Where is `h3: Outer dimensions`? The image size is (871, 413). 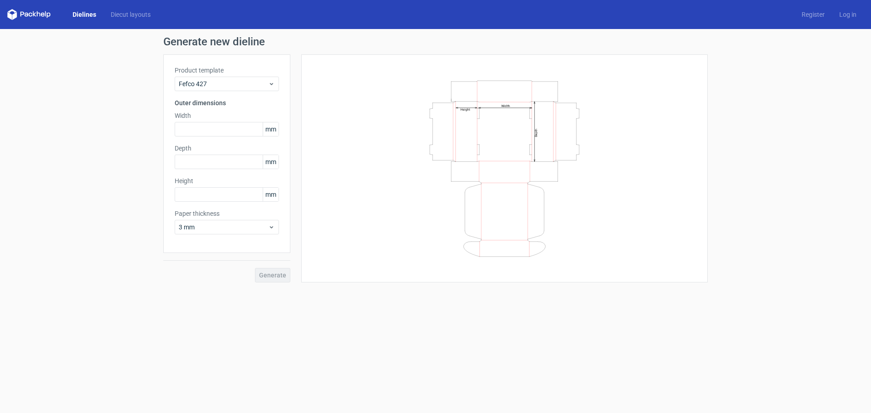 h3: Outer dimensions is located at coordinates (227, 103).